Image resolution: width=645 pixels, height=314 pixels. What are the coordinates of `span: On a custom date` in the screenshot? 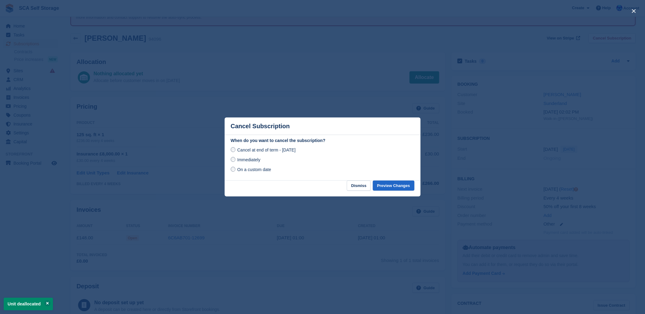 It's located at (254, 170).